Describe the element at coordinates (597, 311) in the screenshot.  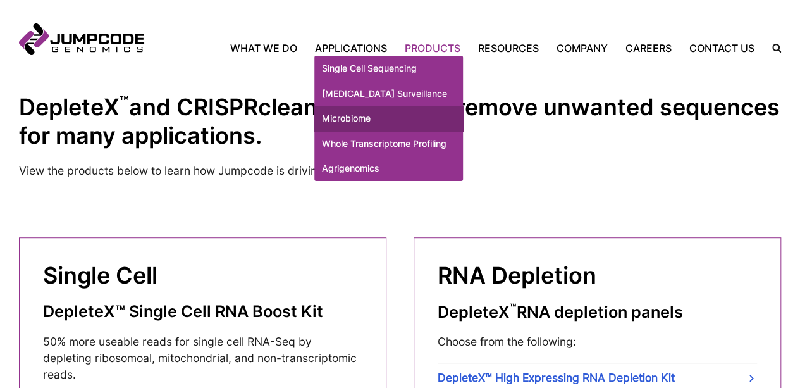
I see `h3: DepleteX RNA depletion panels` at that location.